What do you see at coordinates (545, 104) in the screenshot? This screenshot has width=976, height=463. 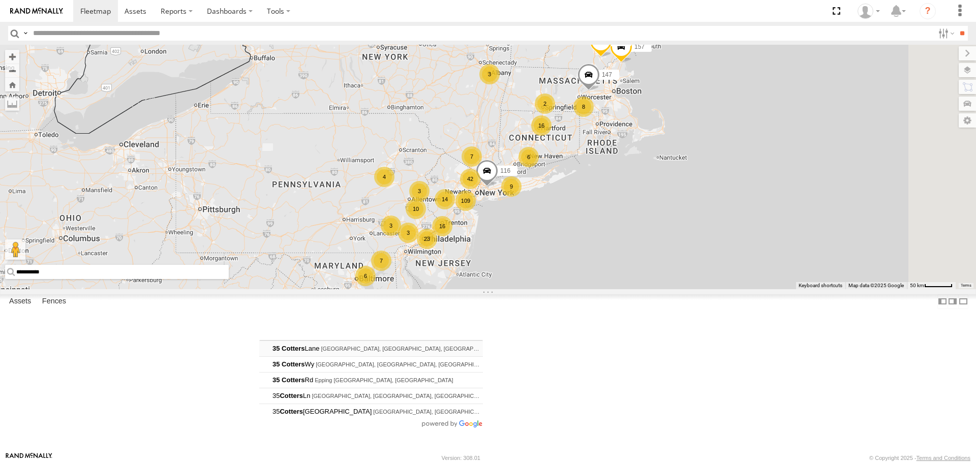 I see `div: 2` at bounding box center [545, 104].